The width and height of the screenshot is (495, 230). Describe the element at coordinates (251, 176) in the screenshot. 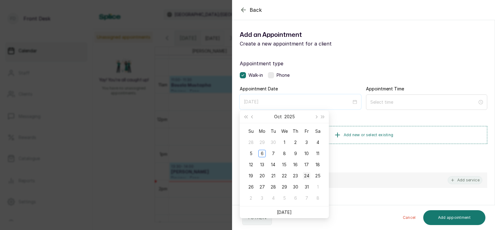

I see `div: 19` at that location.